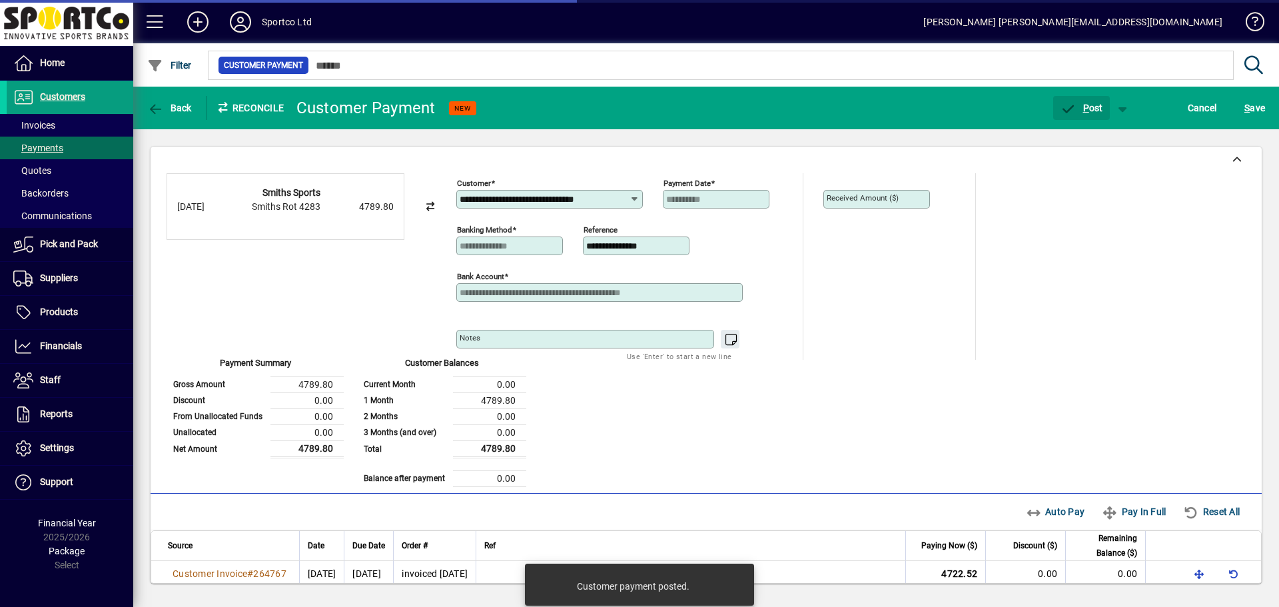  I want to click on span: ave, so click(1254, 108).